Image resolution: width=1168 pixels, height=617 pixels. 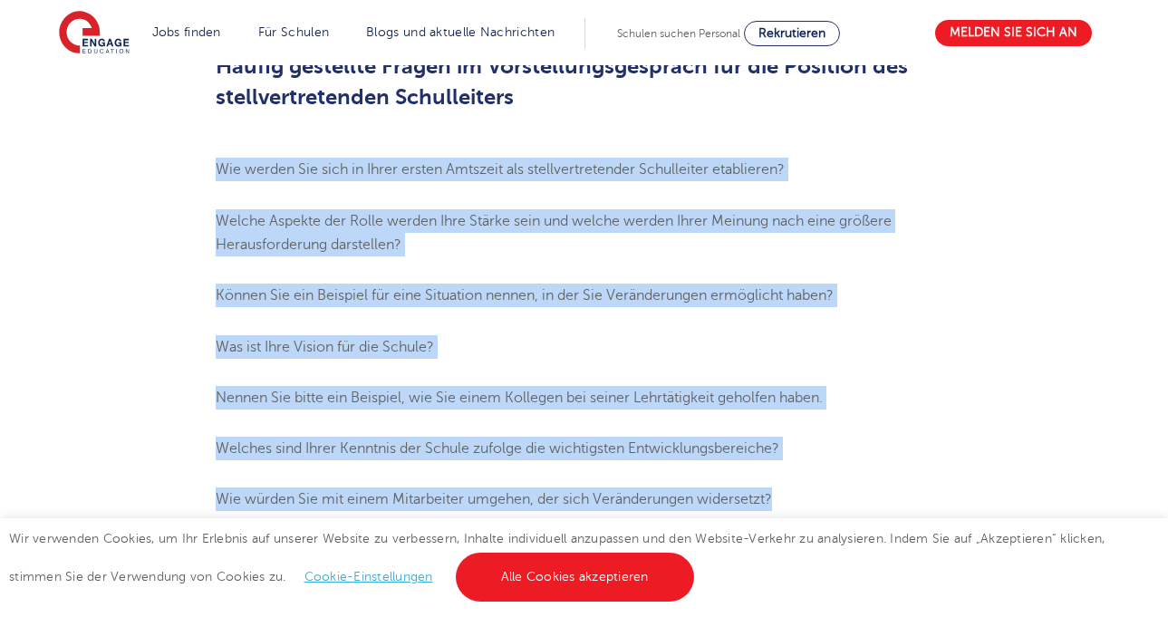 I want to click on a: Jobs finden, so click(x=187, y=32).